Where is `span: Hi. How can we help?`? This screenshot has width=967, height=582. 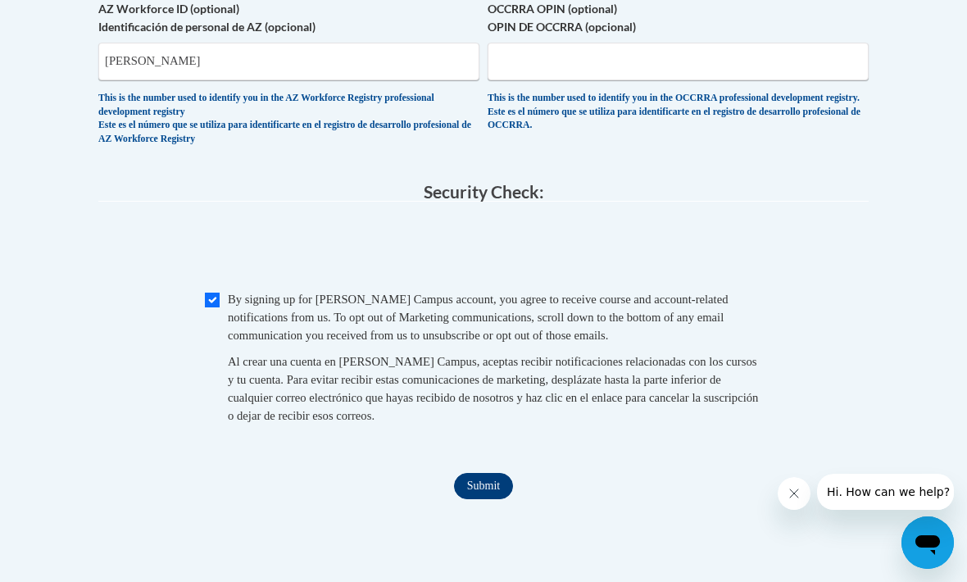
span: Hi. How can we help? is located at coordinates (71, 18).